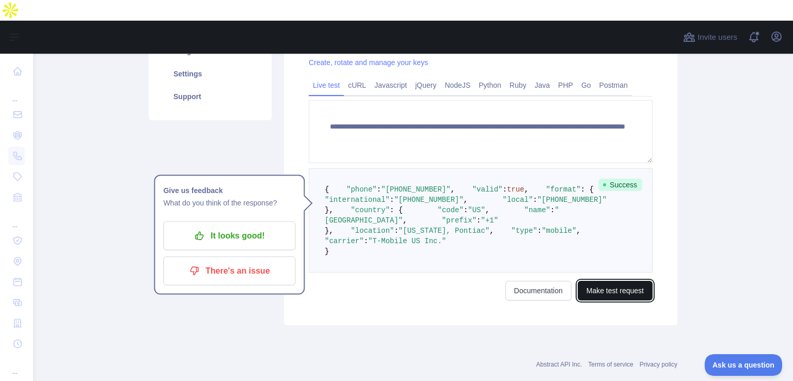 The height and width of the screenshot is (381, 793). I want to click on a: Support, so click(210, 97).